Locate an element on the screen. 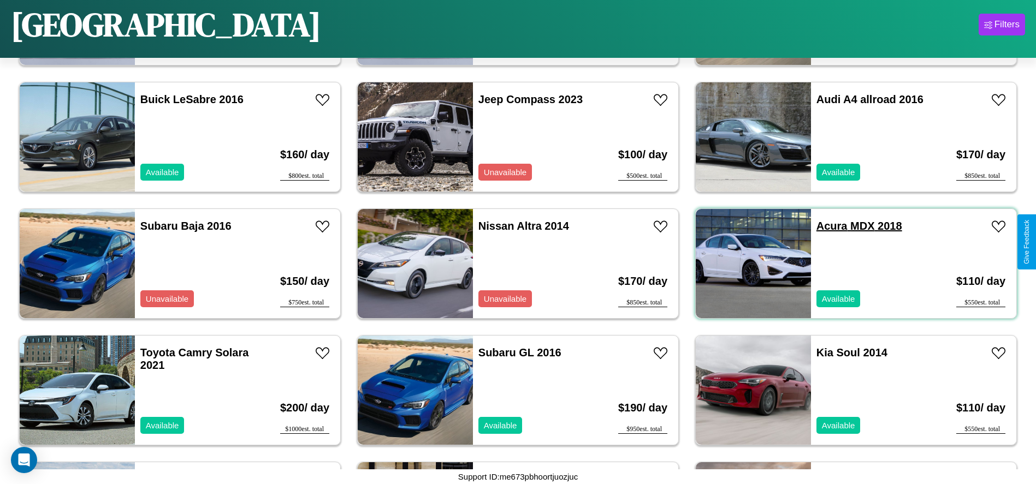 This screenshot has height=484, width=1036. div: Give Feedback is located at coordinates (1026, 242).